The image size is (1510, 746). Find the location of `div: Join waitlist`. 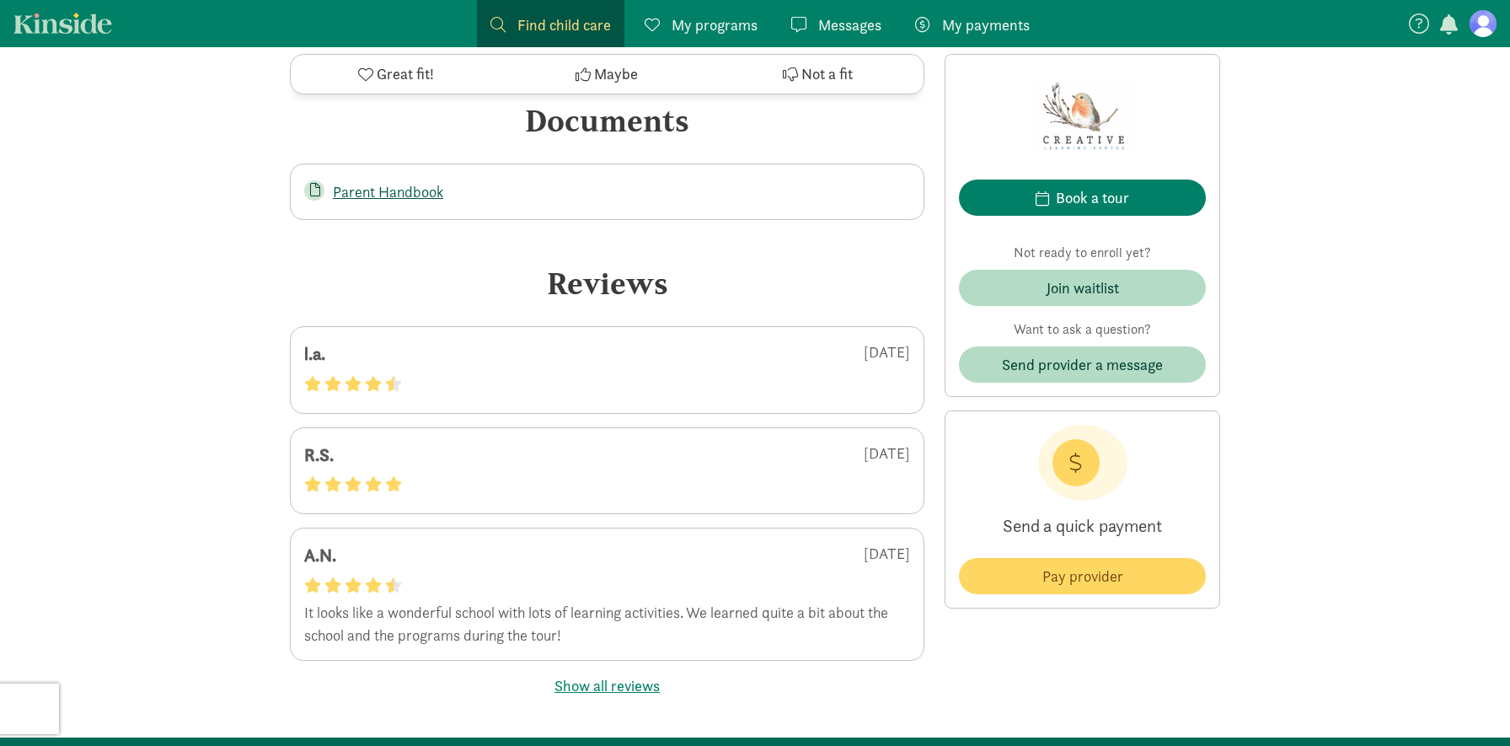

div: Join waitlist is located at coordinates (1083, 287).